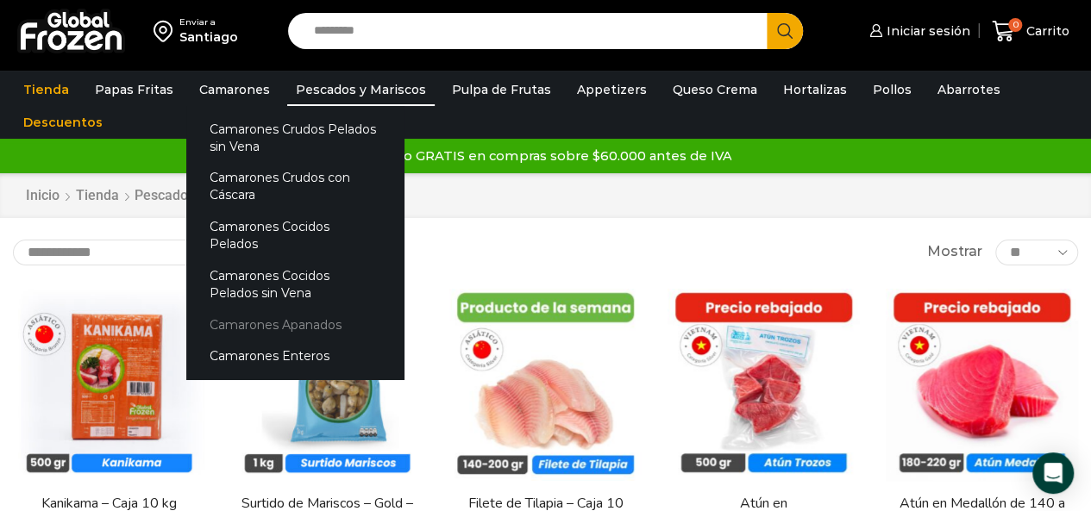 The height and width of the screenshot is (511, 1091). What do you see at coordinates (954, 252) in the screenshot?
I see `span: Mostrar` at bounding box center [954, 252].